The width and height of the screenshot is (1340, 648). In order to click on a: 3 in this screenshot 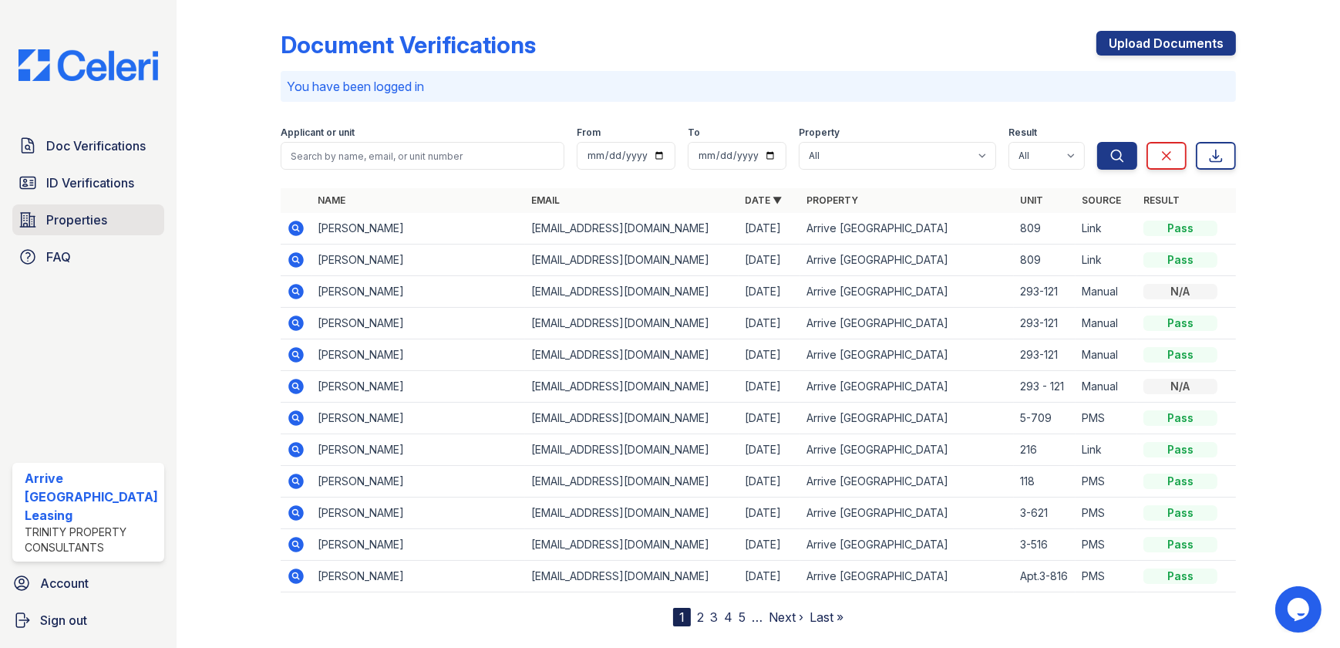, I will do `click(714, 617)`.